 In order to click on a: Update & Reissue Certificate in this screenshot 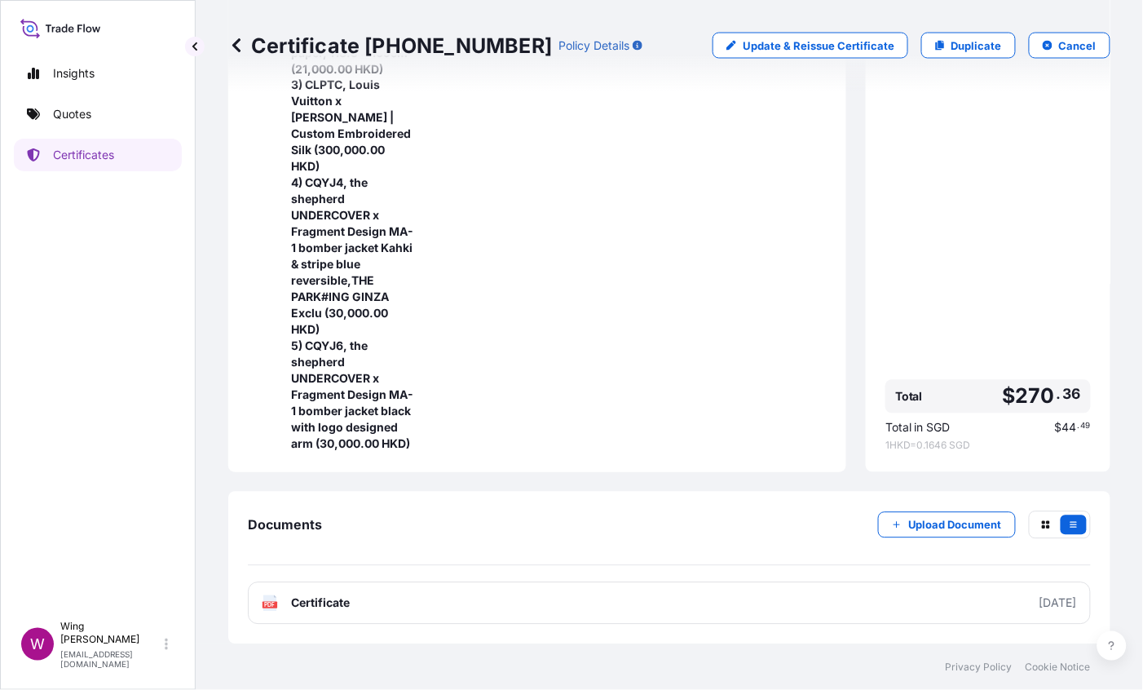, I will do `click(810, 46)`.